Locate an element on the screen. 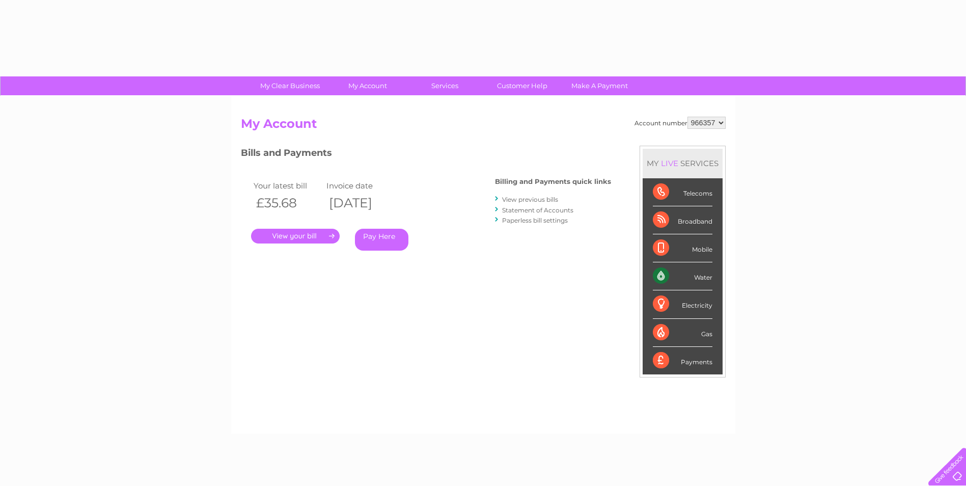 The width and height of the screenshot is (966, 486). div: Electricity is located at coordinates (683, 304).